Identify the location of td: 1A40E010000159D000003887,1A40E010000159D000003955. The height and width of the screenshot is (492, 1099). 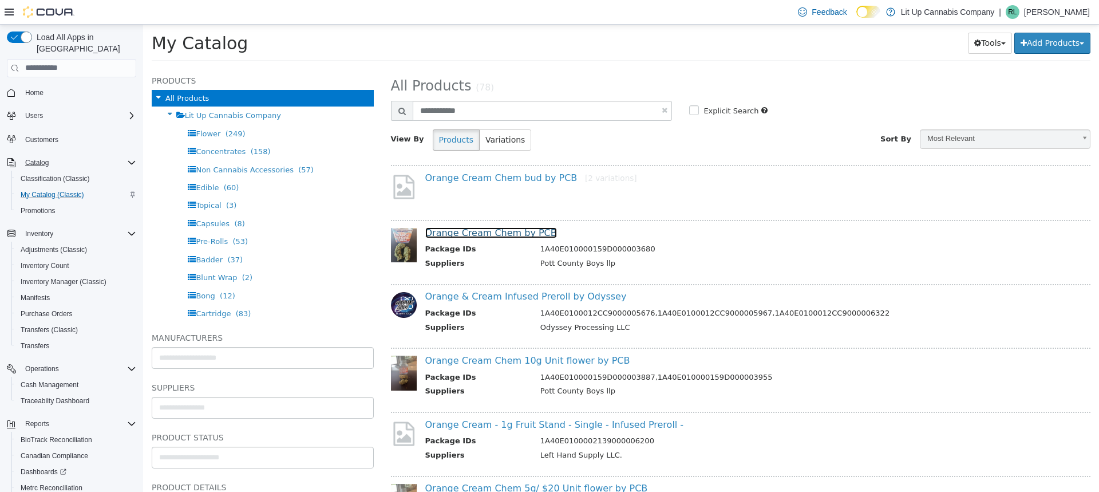
(655, 354).